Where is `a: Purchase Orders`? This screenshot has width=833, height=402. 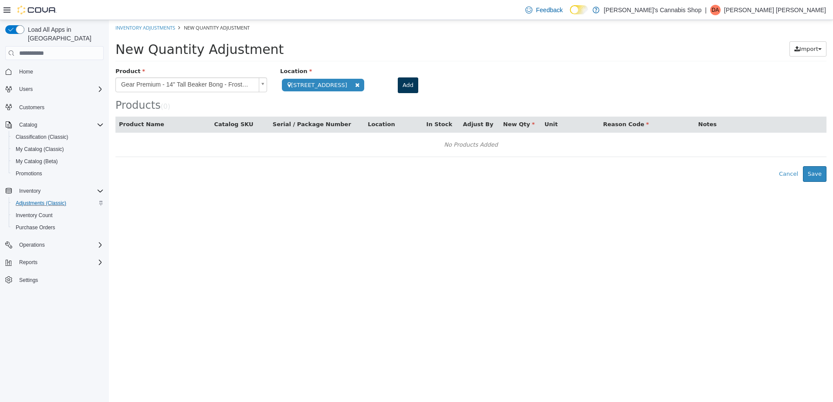 a: Purchase Orders is located at coordinates (35, 228).